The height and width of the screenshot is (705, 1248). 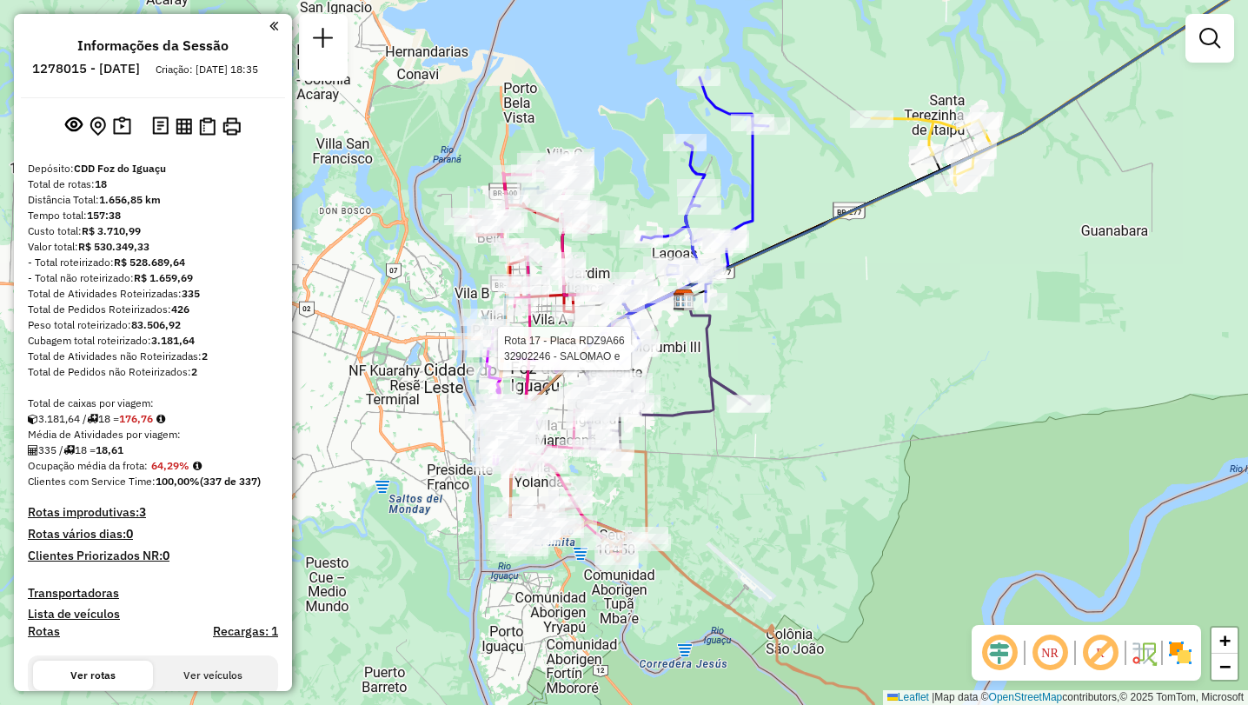 I want to click on i: Cubagem total roteirizado, so click(x=33, y=419).